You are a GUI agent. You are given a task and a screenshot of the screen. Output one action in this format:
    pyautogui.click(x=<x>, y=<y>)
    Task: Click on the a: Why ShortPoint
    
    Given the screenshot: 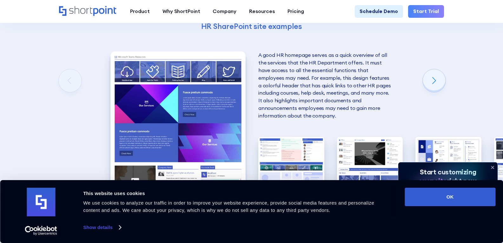 What is the action you would take?
    pyautogui.click(x=181, y=11)
    